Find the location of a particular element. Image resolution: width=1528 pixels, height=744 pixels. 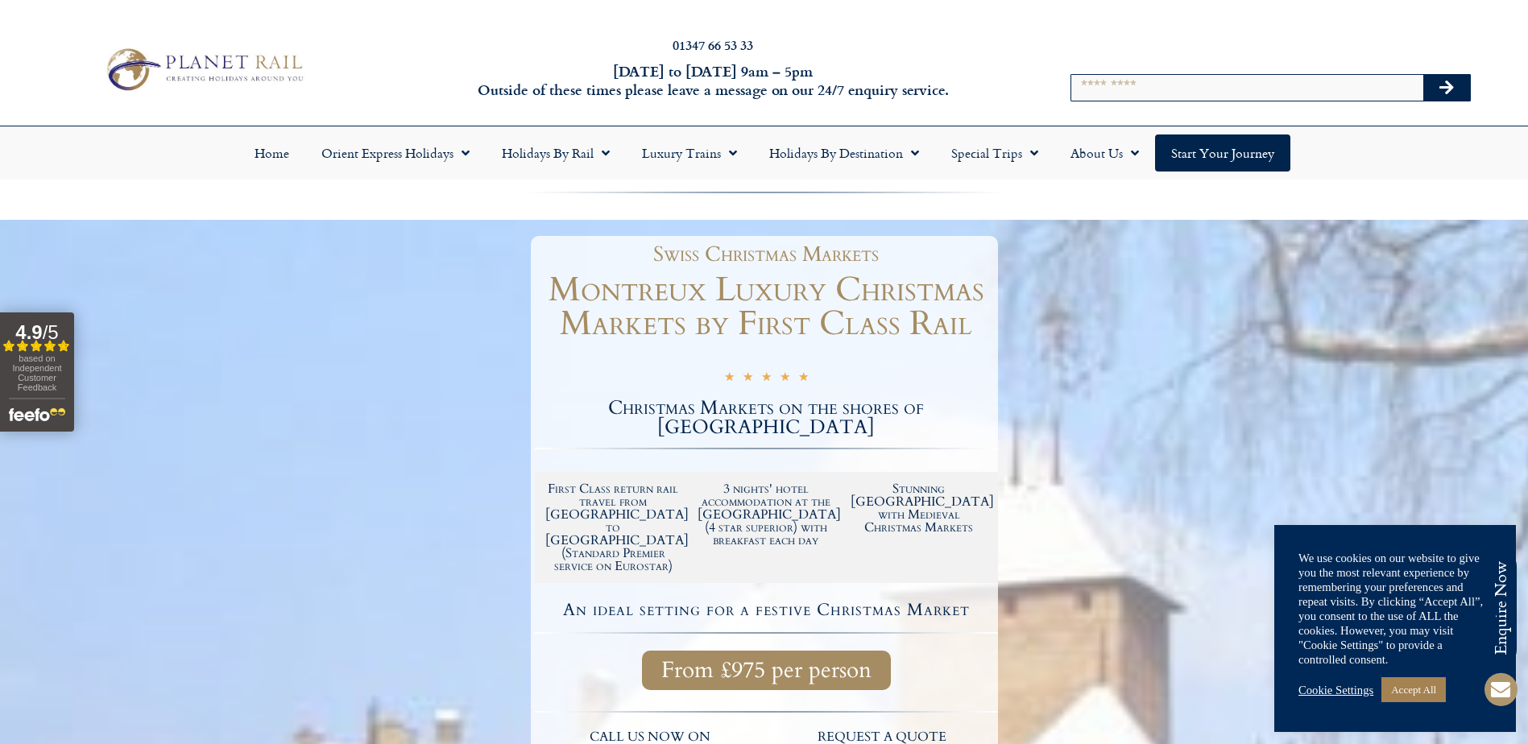

a: Orient Express Holidays is located at coordinates (395, 153).